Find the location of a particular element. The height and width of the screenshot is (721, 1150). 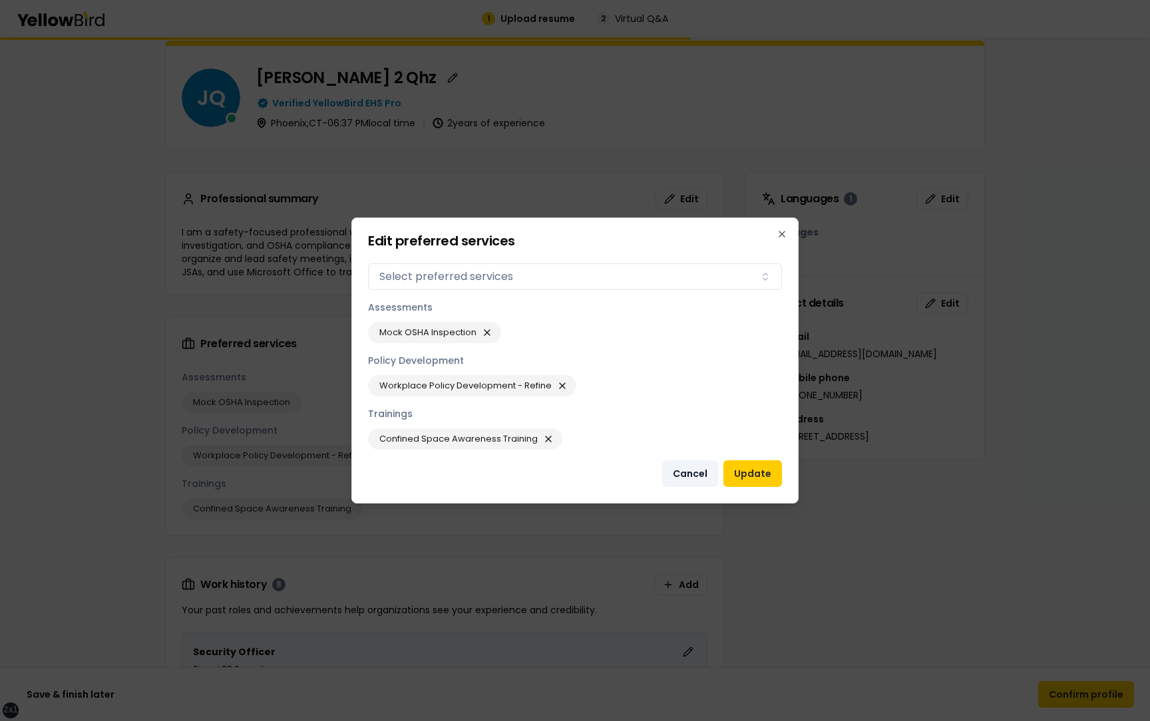

span: Workplace Policy Development - Refine is located at coordinates (465, 386).